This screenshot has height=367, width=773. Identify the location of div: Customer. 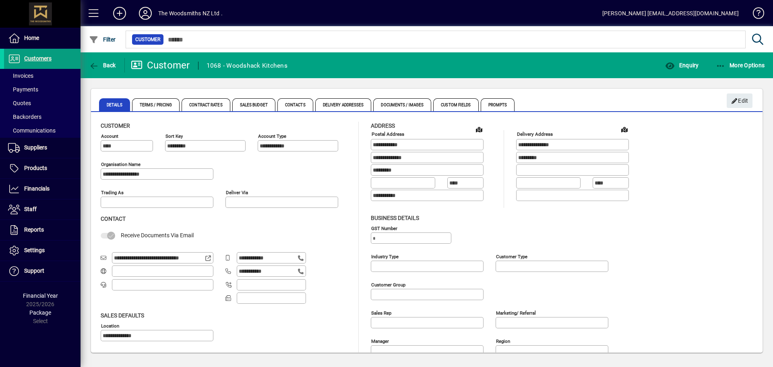
(160, 65).